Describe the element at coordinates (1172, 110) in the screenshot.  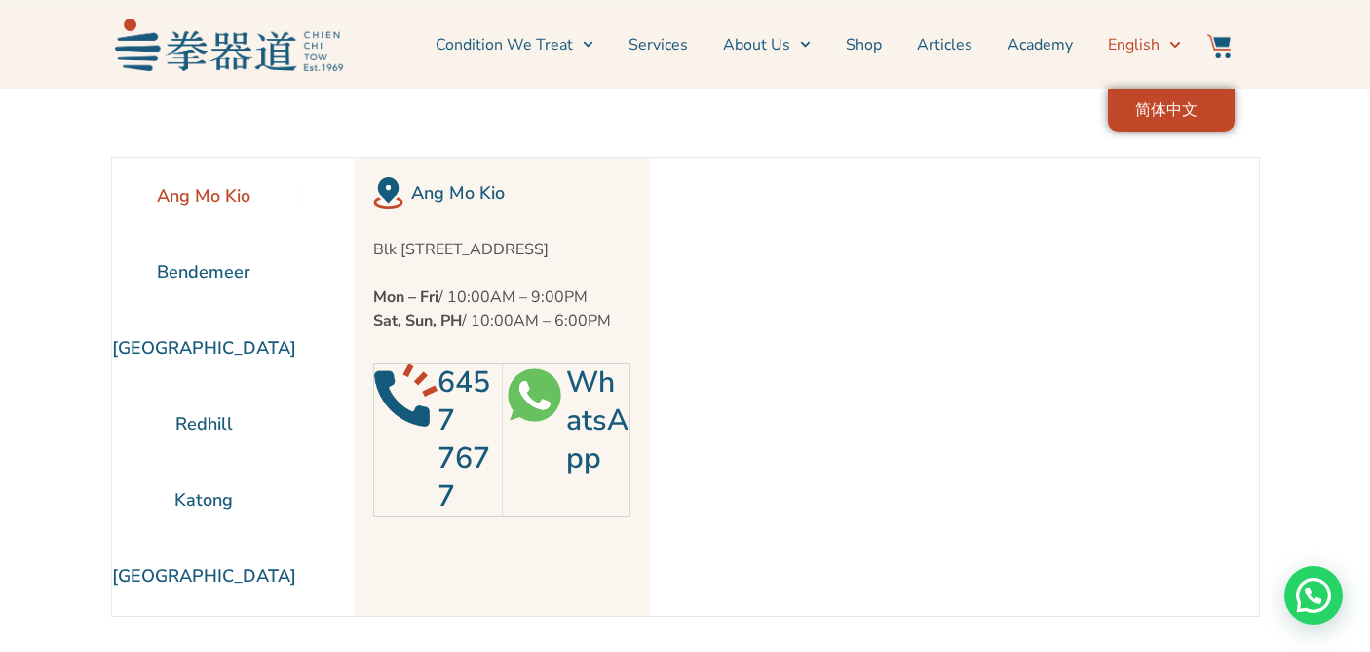
I see `ul: English` at that location.